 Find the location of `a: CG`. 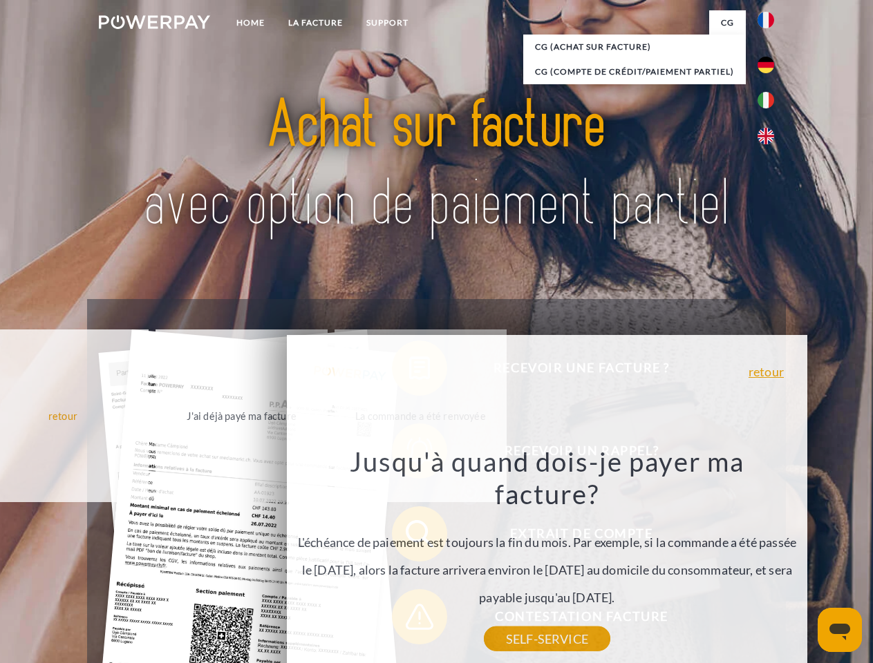

a: CG is located at coordinates (727, 23).